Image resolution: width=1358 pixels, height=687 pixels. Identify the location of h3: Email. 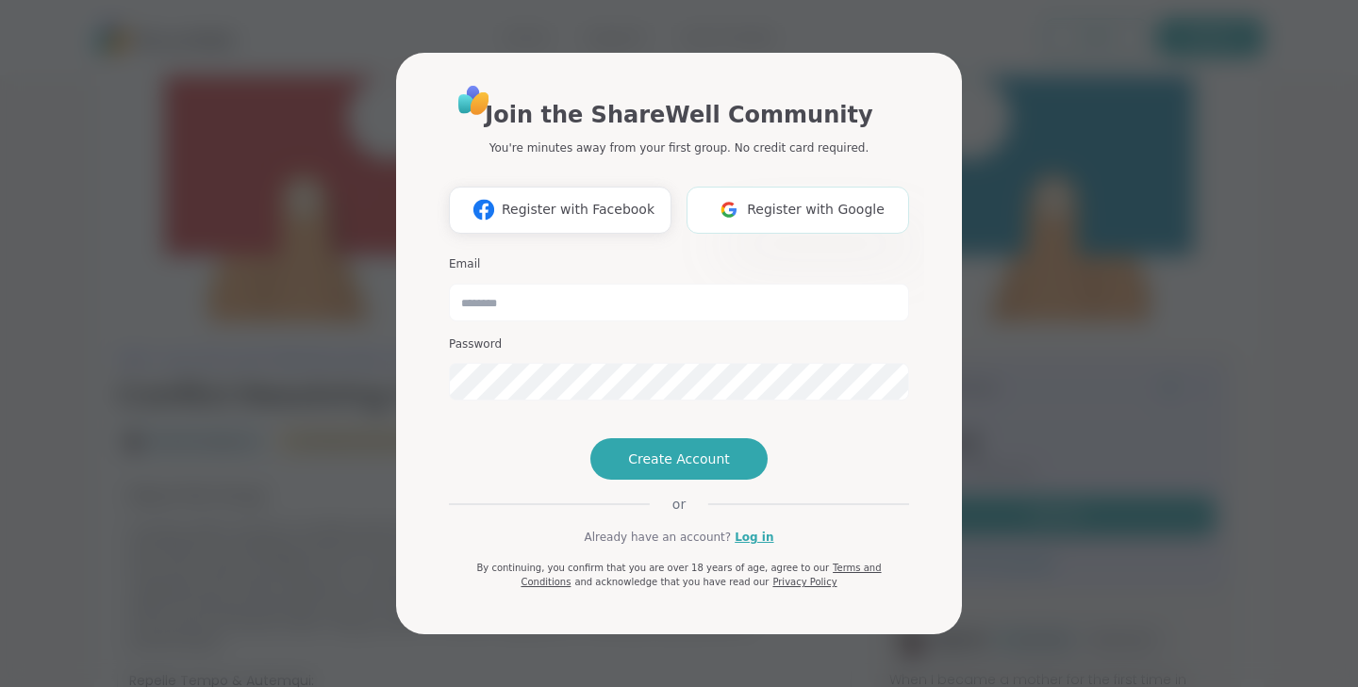
(679, 264).